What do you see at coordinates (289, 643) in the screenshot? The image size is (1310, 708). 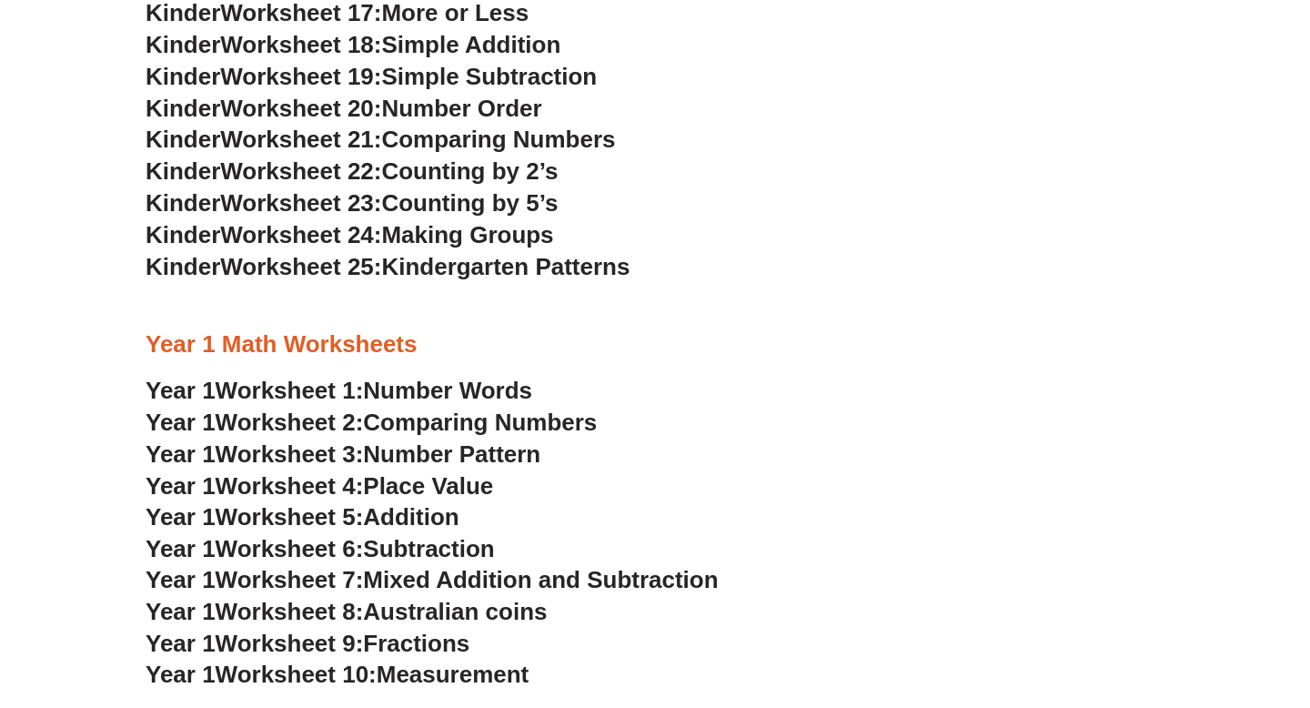 I see `span: Worksheet 9:` at bounding box center [289, 643].